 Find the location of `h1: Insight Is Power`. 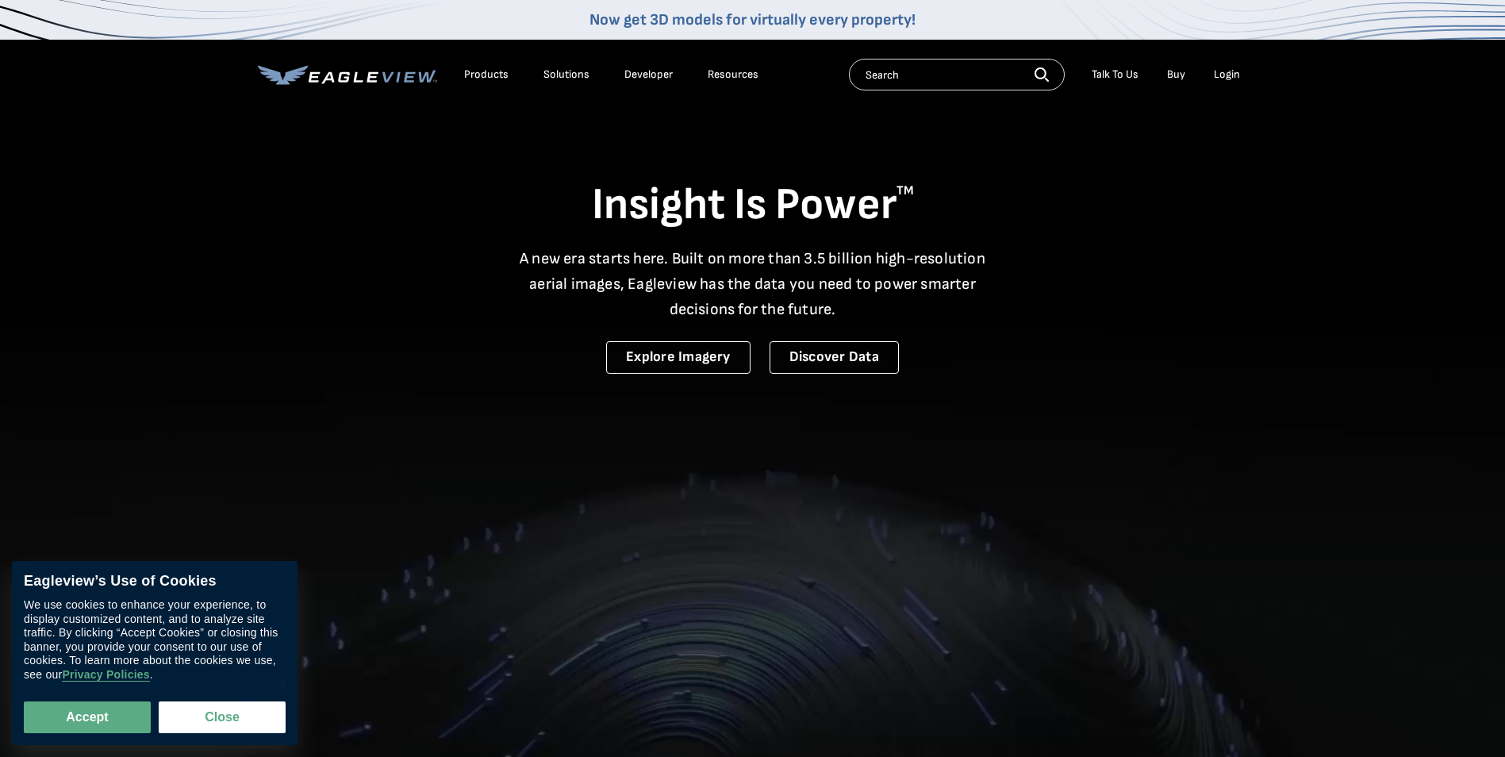

h1: Insight Is Power is located at coordinates (753, 205).